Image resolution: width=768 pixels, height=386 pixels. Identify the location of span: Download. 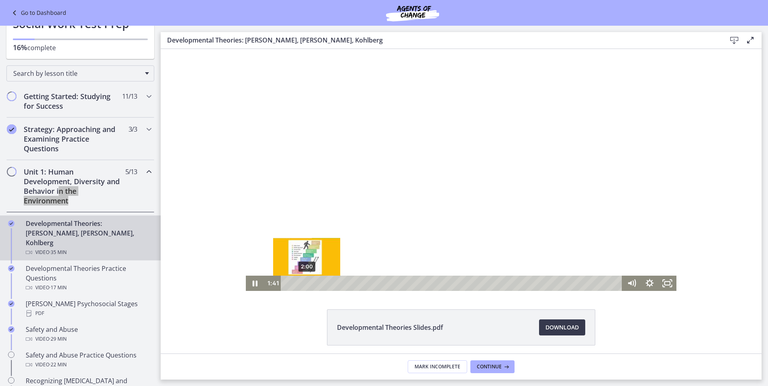
(562, 328).